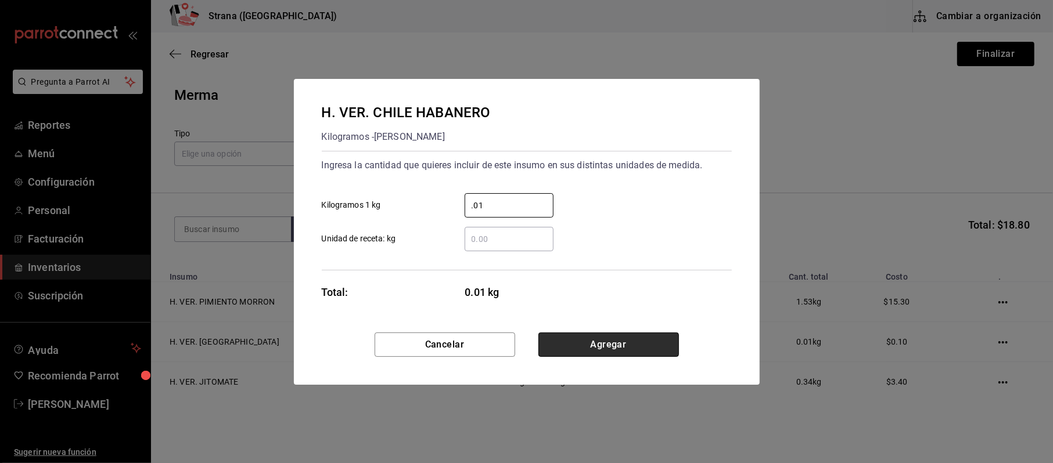 The width and height of the screenshot is (1053, 463). I want to click on input: Kilogramos 1 kg, so click(509, 206).